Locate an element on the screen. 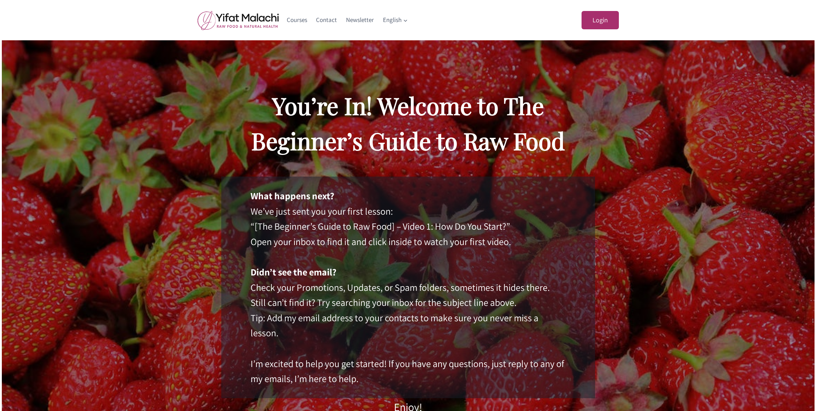 This screenshot has width=816, height=411. a: English is located at coordinates (395, 20).